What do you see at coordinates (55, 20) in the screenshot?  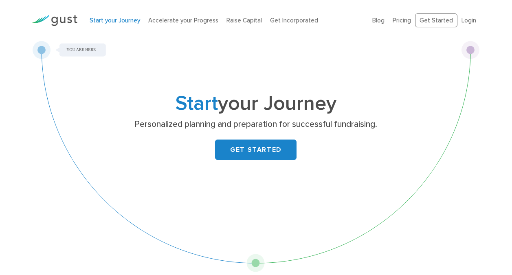 I see `img: Gust Logo` at bounding box center [55, 20].